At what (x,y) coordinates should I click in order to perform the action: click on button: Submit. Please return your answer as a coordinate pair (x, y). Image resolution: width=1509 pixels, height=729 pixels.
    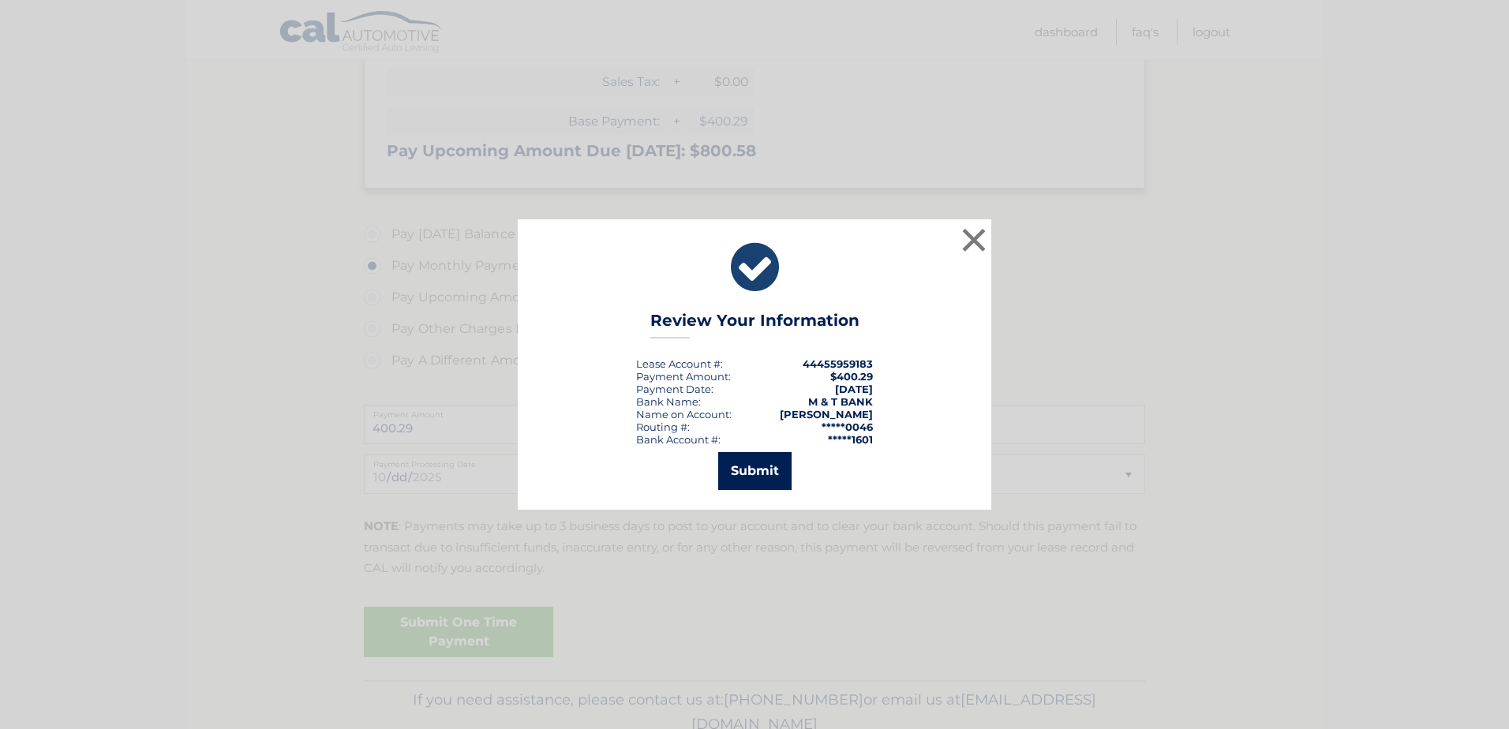
    Looking at the image, I should click on (754, 471).